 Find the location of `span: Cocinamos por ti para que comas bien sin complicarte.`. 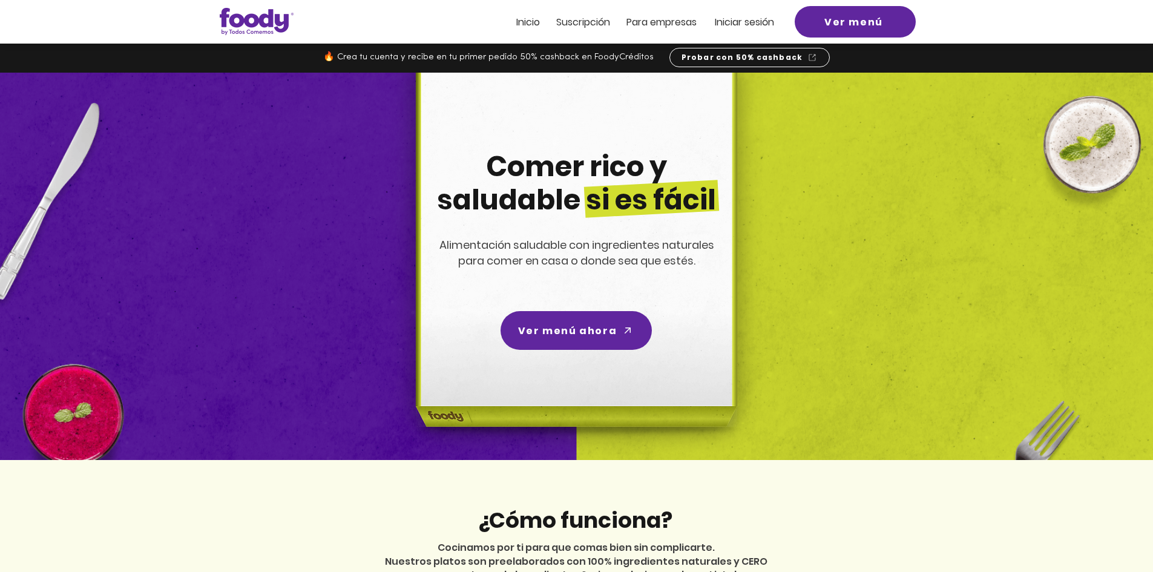

span: Cocinamos por ti para que comas bien sin complicarte. is located at coordinates (576, 547).